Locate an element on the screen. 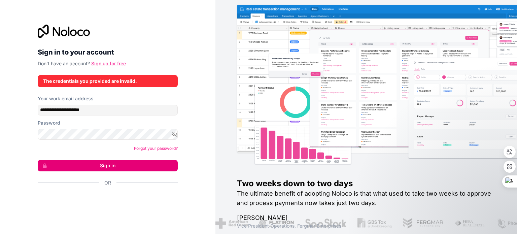 The height and width of the screenshot is (234, 517). label: Password is located at coordinates (49, 123).